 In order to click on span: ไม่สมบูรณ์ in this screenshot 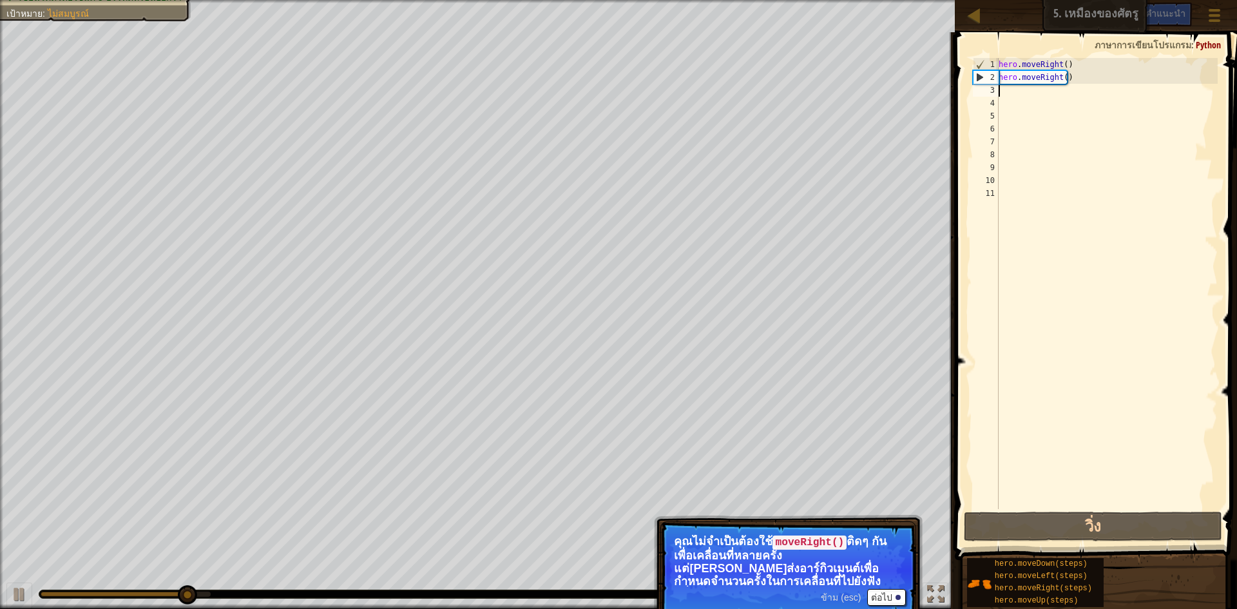, I will do `click(68, 14)`.